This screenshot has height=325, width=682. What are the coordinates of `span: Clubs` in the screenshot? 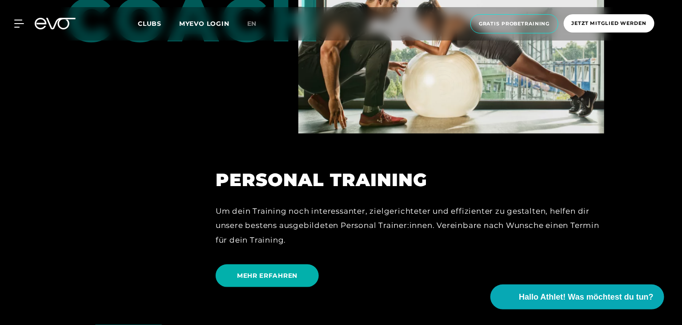 It's located at (149, 24).